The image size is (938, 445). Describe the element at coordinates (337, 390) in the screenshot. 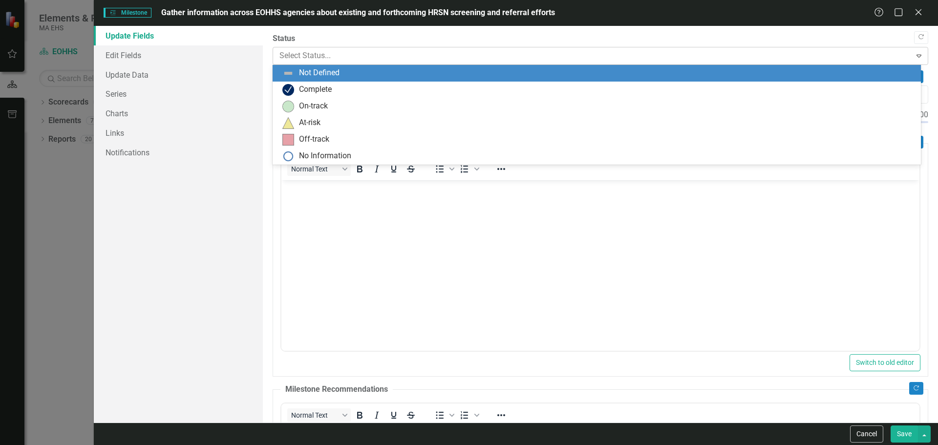

I see `legend: Milestone Recommendations` at that location.